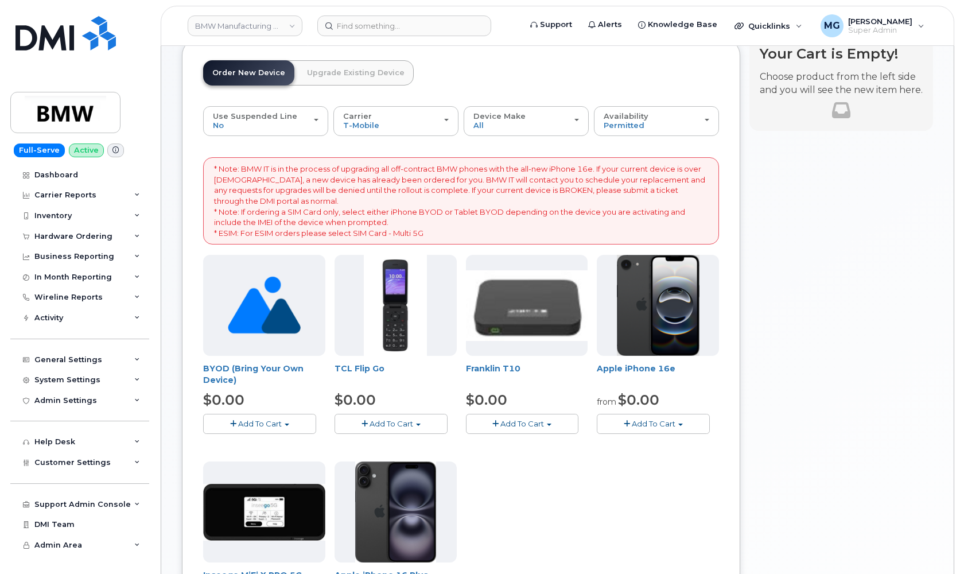 This screenshot has width=960, height=574. What do you see at coordinates (493, 368) in the screenshot?
I see `a: Franklin T10` at bounding box center [493, 368].